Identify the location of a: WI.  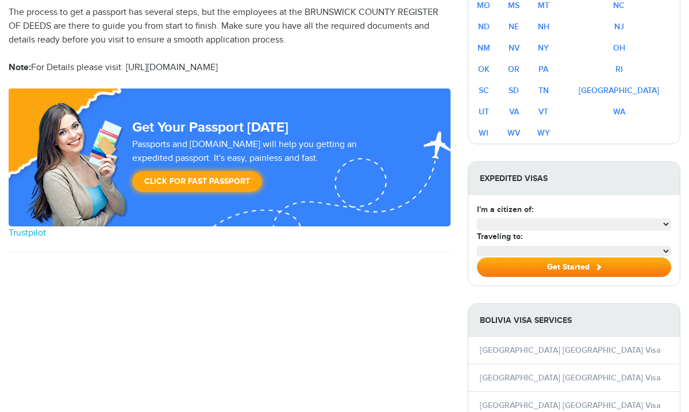
(483, 133).